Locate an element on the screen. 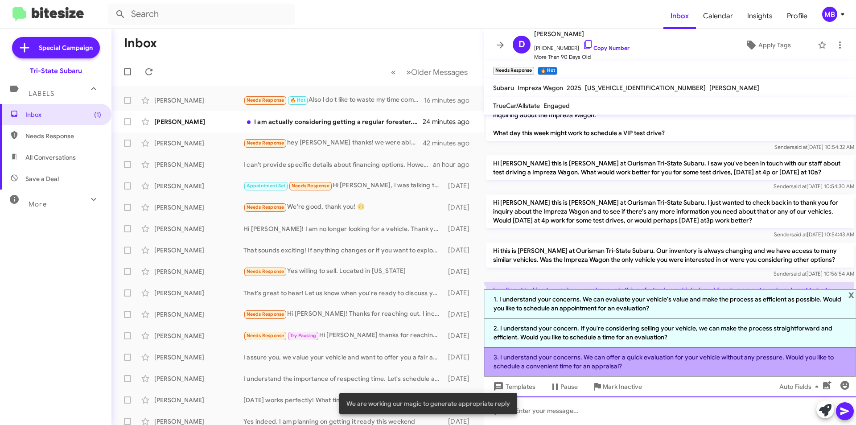 The height and width of the screenshot is (425, 856). div: 16 minutes ago is located at coordinates (450, 100).